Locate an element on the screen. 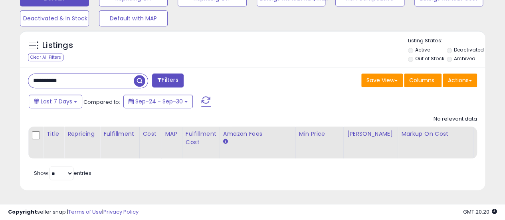 The image size is (505, 220). div: MAP is located at coordinates (172, 134).